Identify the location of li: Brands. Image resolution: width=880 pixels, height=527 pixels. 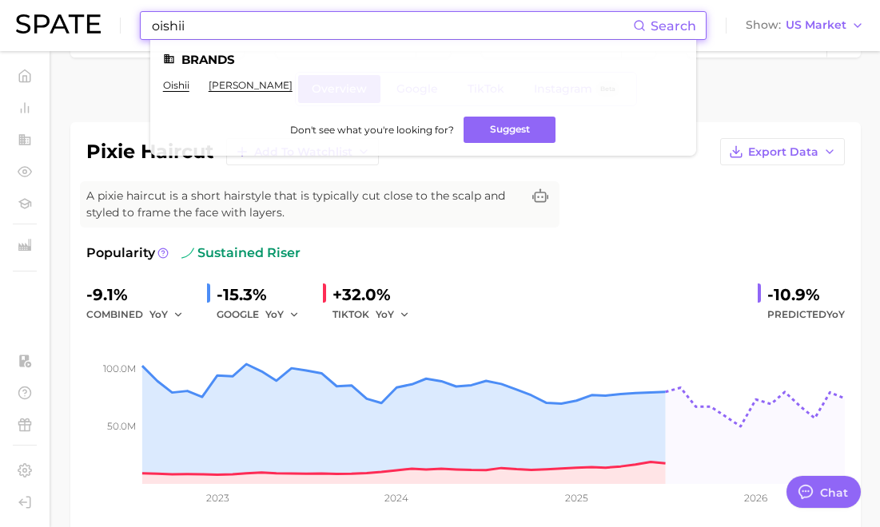
(423, 59).